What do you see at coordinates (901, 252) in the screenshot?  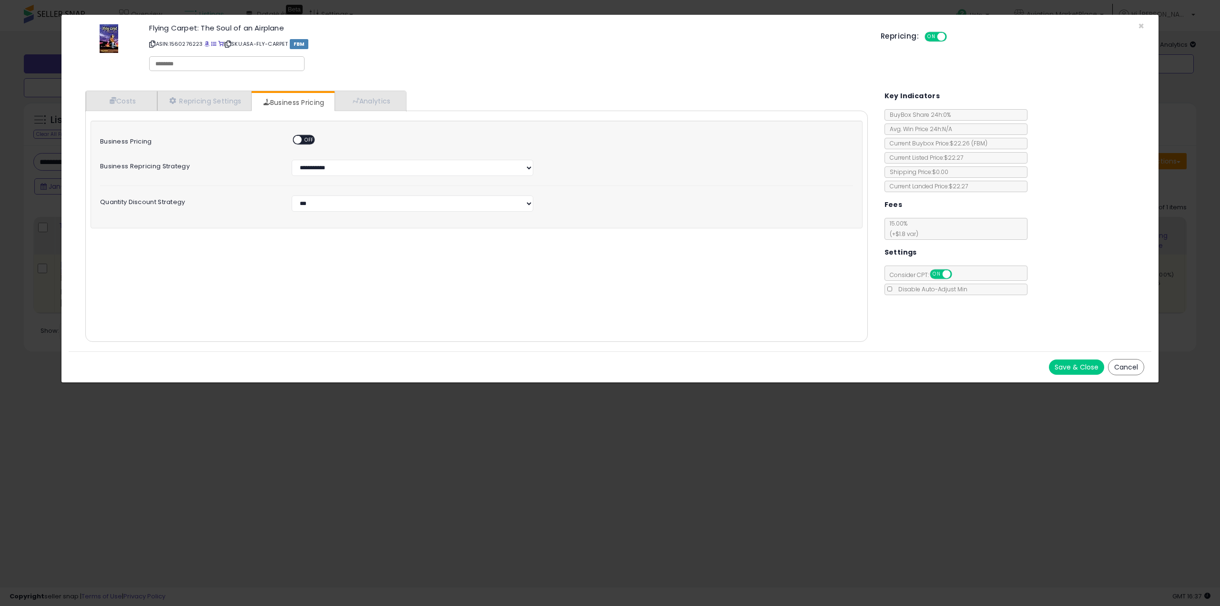 I see `h5: Settings` at bounding box center [901, 252].